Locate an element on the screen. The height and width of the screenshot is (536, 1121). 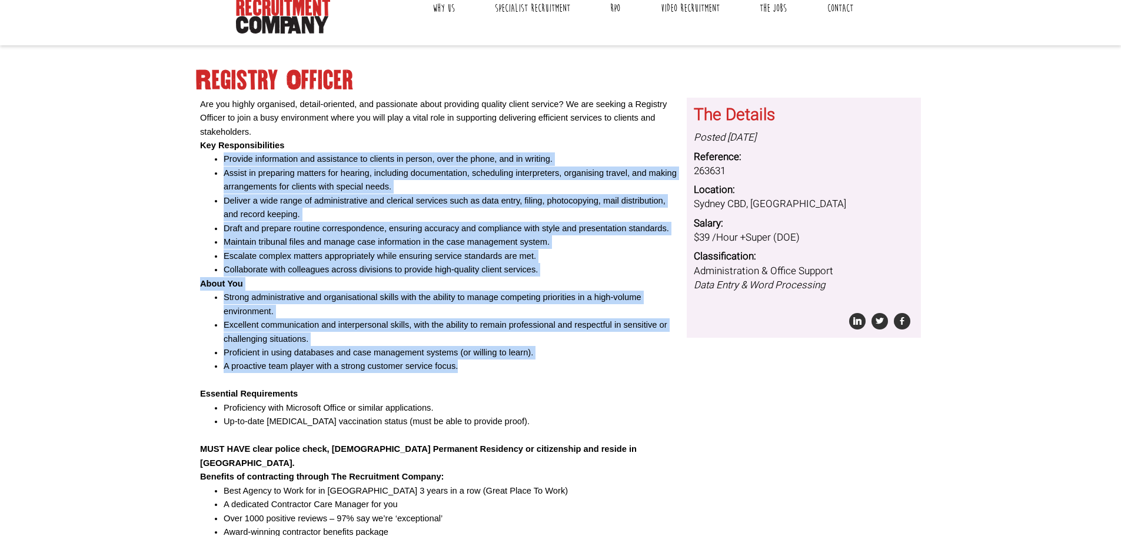
li: Escalate complex matters appropriately while ensuring service standards are met. is located at coordinates (451, 256).